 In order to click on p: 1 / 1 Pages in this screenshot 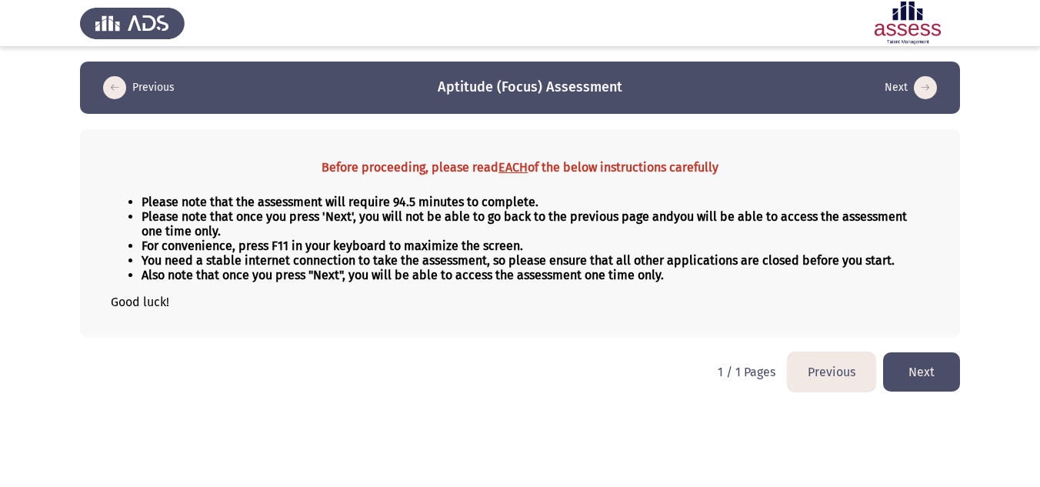, I will do `click(746, 372)`.